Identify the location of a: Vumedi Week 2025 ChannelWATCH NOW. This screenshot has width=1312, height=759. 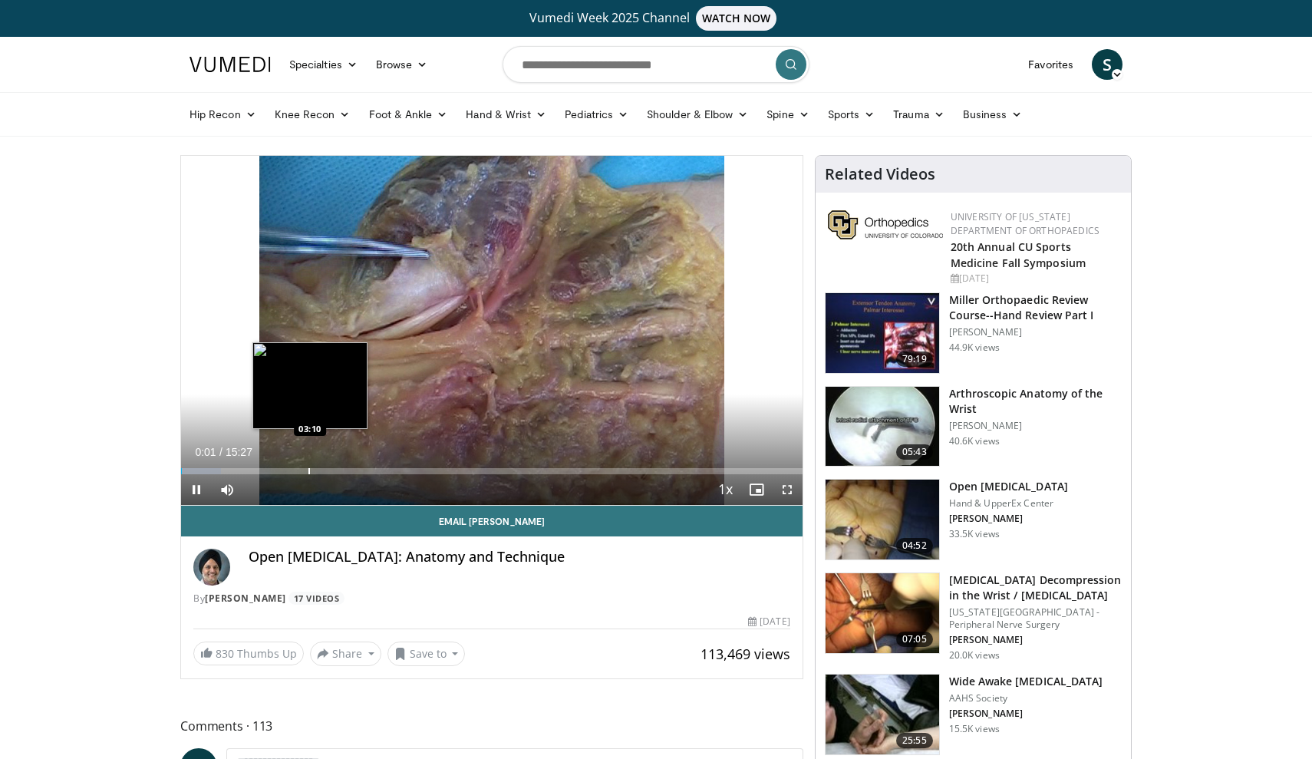
(656, 18).